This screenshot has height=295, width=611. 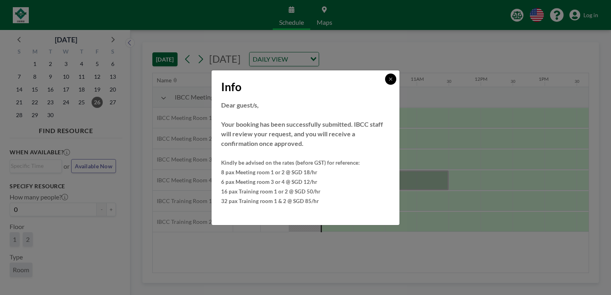 What do you see at coordinates (302, 133) in the screenshot?
I see `strong: Your booking has been successfully submitted. IBCC staff will review your request, and you will r...` at bounding box center [302, 133].